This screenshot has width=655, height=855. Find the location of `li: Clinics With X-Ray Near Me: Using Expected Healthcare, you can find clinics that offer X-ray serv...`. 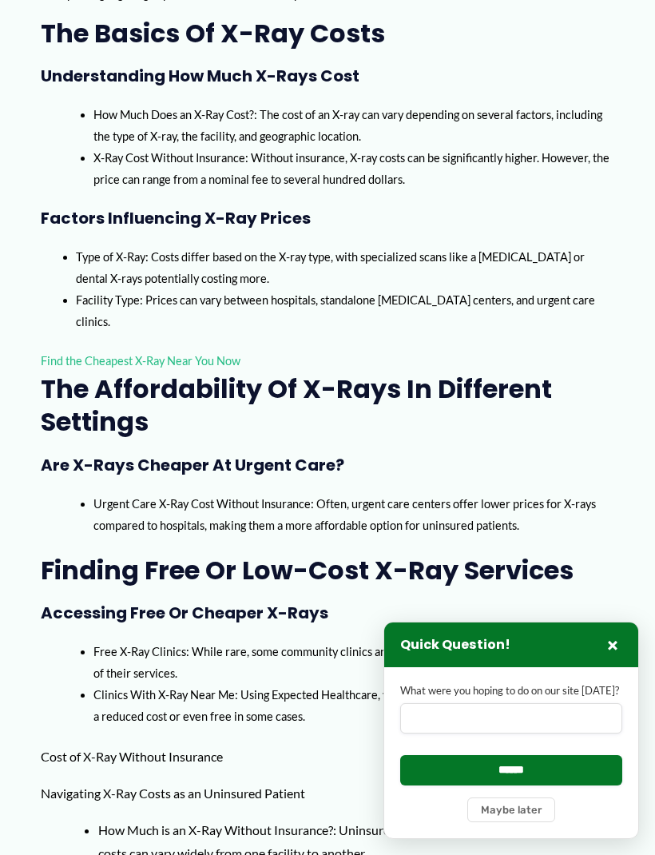

li: Clinics With X-Ray Near Me: Using Expected Healthcare, you can find clinics that offer X-ray serv... is located at coordinates (354, 705).